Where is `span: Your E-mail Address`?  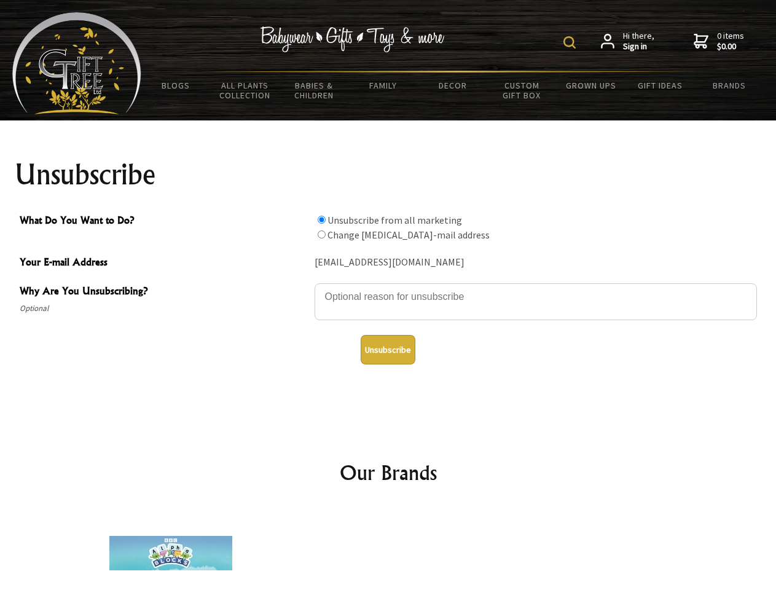 span: Your E-mail Address is located at coordinates (164, 263).